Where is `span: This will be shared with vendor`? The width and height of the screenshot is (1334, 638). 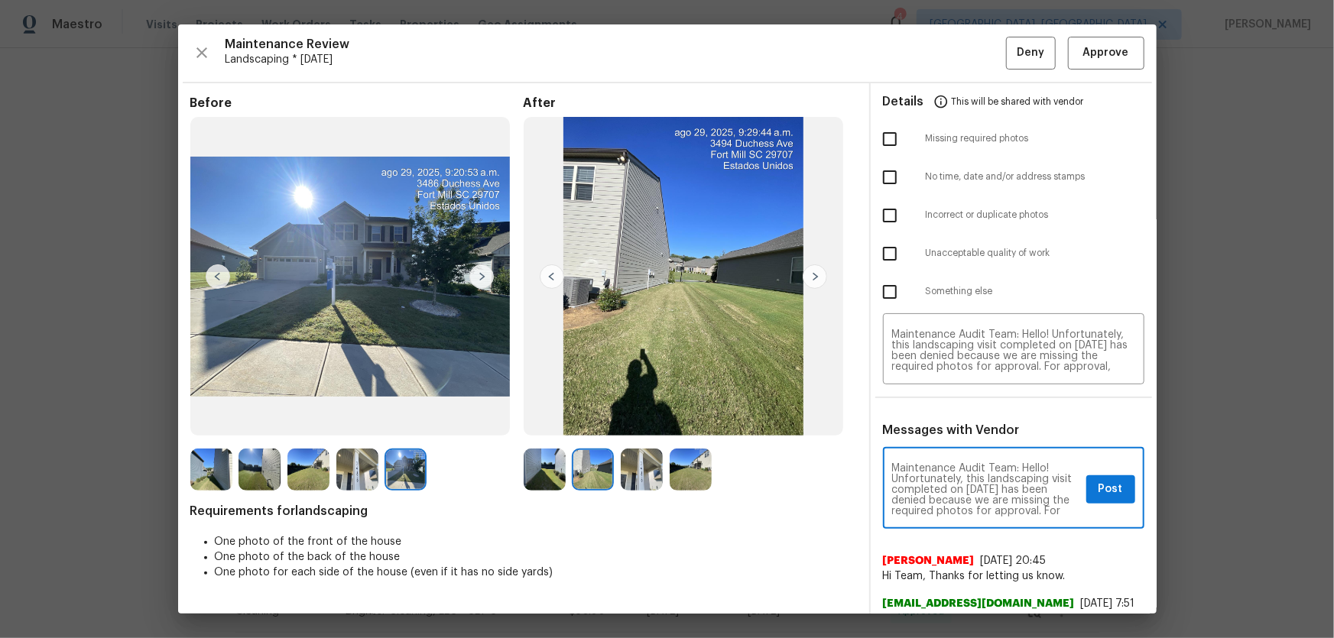 span: This will be shared with vendor is located at coordinates (1018, 102).